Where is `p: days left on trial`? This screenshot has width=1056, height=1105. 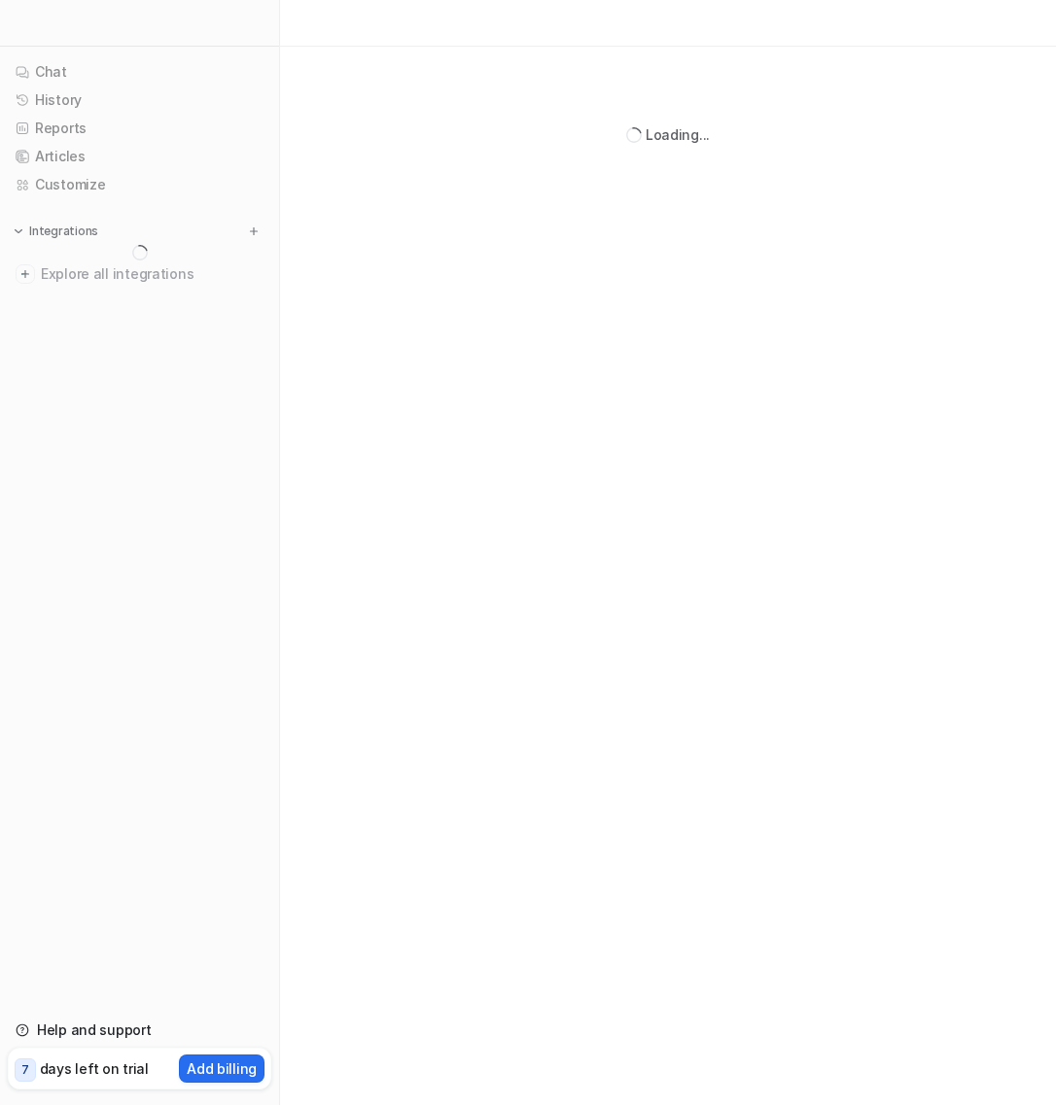
p: days left on trial is located at coordinates (94, 1068).